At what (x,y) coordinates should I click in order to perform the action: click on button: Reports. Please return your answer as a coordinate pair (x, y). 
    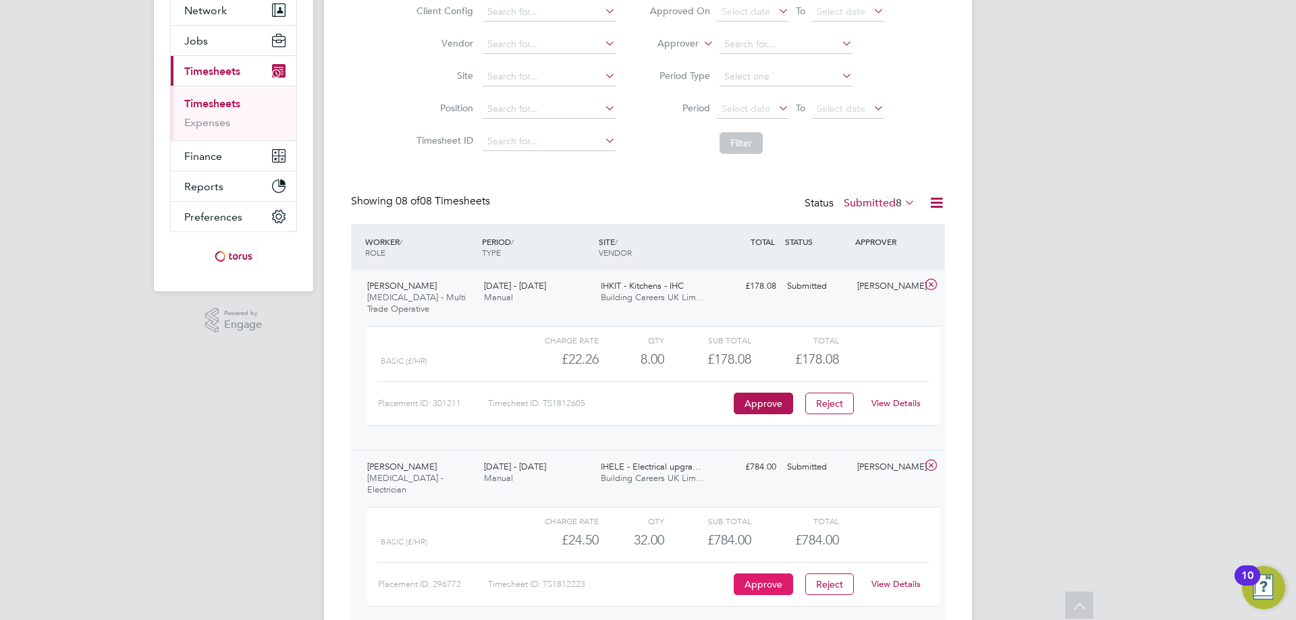
    Looking at the image, I should click on (234, 186).